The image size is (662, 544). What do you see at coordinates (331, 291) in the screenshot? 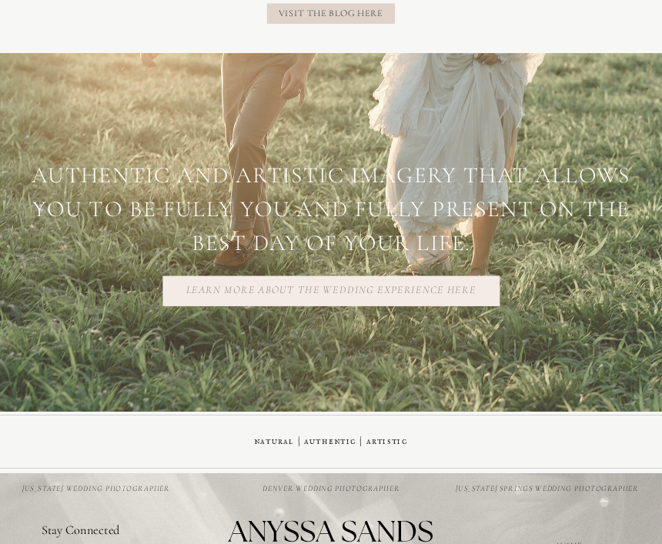
I see `a: Learn more about the wedding experience here` at bounding box center [331, 291].